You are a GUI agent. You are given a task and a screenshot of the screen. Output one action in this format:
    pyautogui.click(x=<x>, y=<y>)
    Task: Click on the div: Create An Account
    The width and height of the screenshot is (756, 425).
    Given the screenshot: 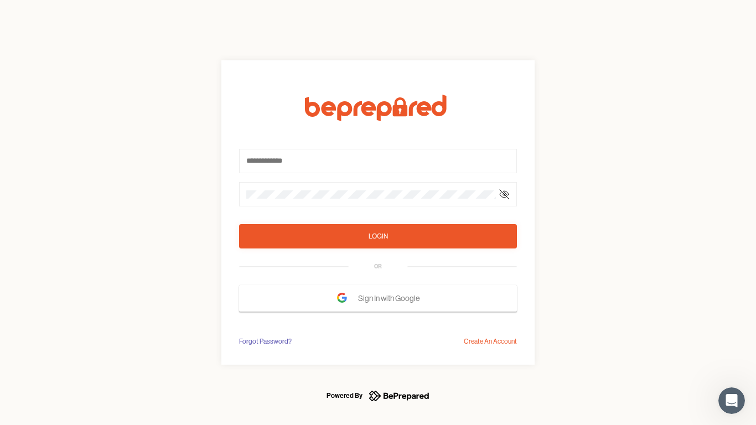 What is the action you would take?
    pyautogui.click(x=491, y=342)
    